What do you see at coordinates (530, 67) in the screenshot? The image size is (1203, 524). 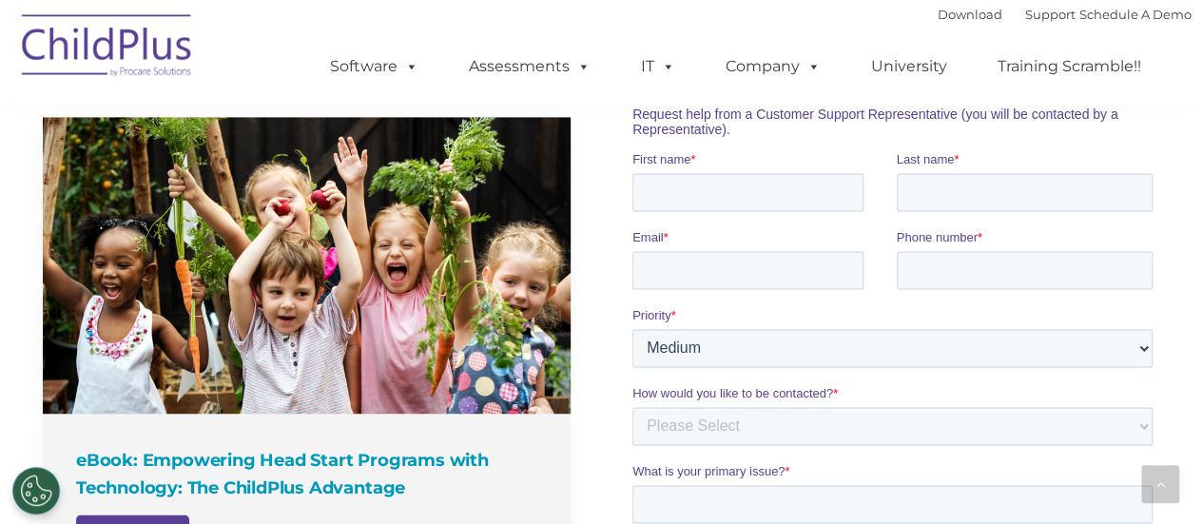 I see `a: Assessments` at bounding box center [530, 67].